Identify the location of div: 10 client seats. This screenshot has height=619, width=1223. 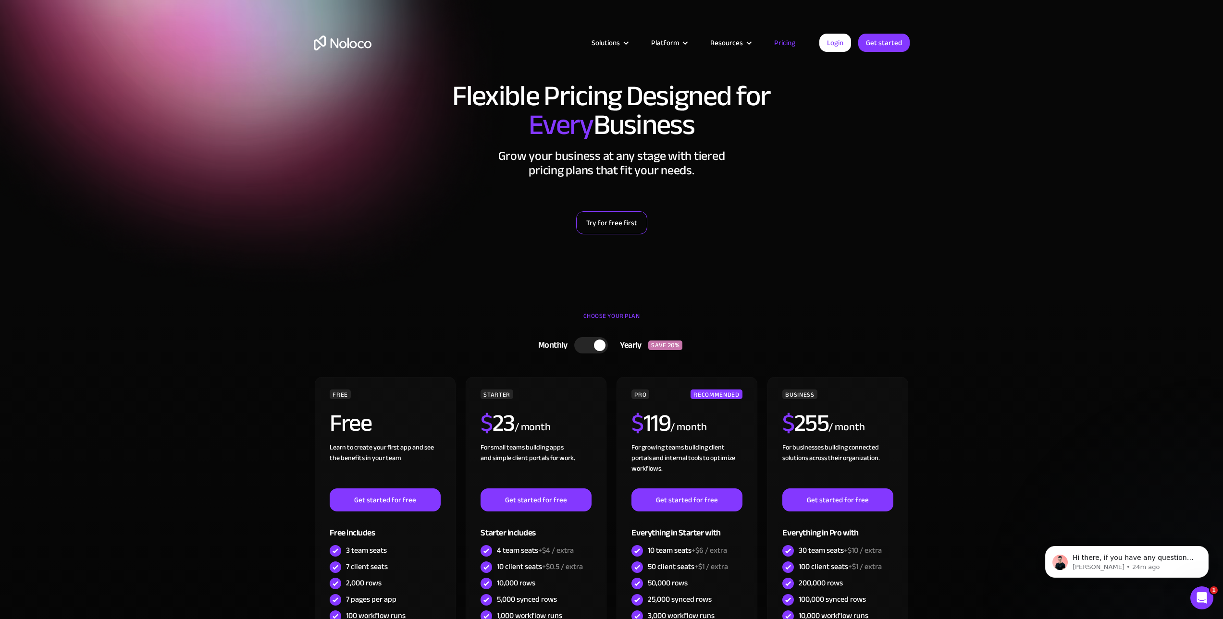
(540, 567).